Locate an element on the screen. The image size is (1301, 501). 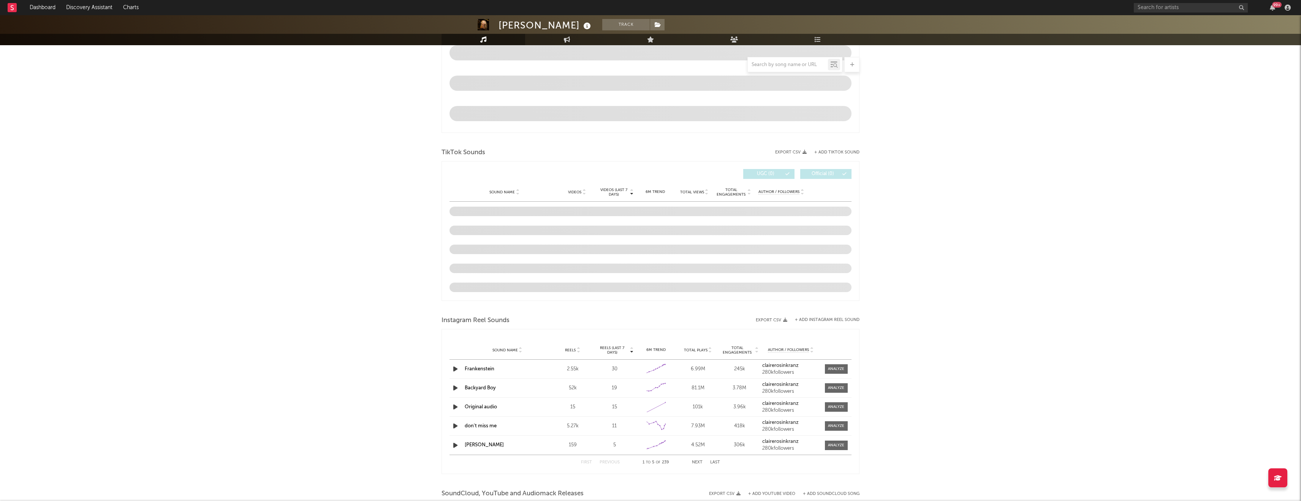
span: Total Plays is located at coordinates (696, 350).